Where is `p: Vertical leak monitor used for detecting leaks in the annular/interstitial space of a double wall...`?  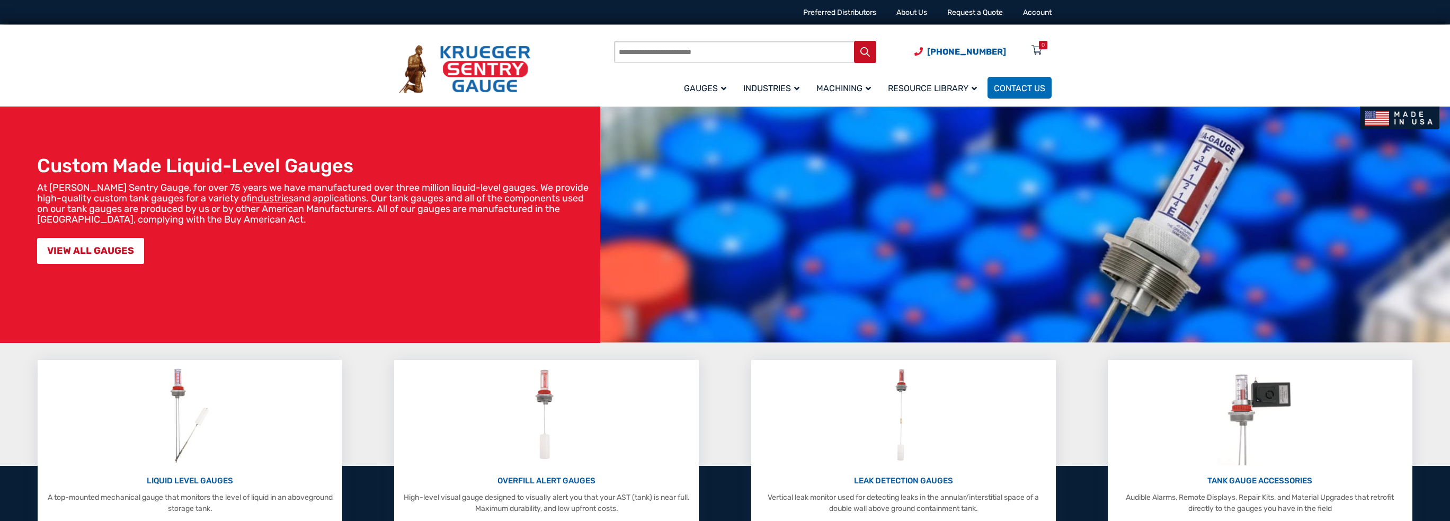
p: Vertical leak monitor used for detecting leaks in the annular/interstitial space of a double wall... is located at coordinates (903, 503).